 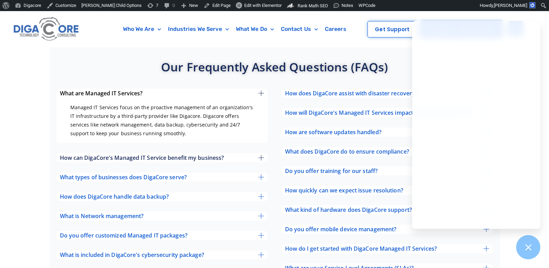 I want to click on span: Do you offer mobile device management?, so click(x=341, y=229).